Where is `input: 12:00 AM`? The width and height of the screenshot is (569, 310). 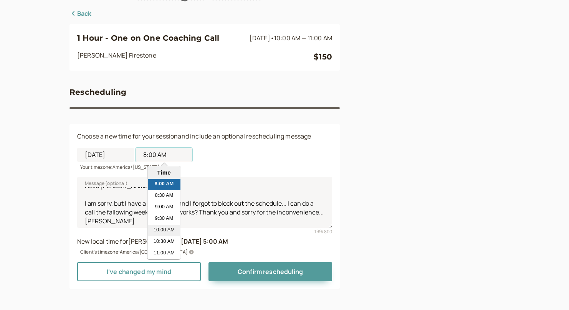
input: 12:00 AM is located at coordinates (164, 155).